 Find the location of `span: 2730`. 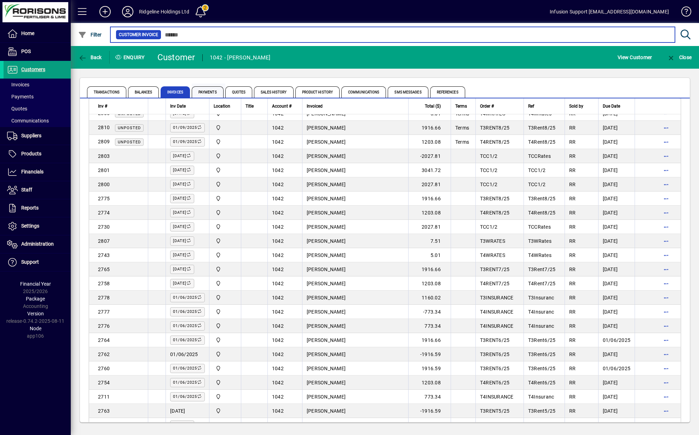

span: 2730 is located at coordinates (104, 227).